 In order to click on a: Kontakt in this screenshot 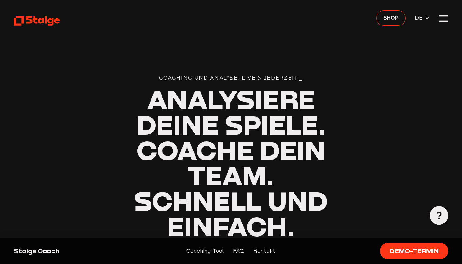, I will do `click(264, 251)`.